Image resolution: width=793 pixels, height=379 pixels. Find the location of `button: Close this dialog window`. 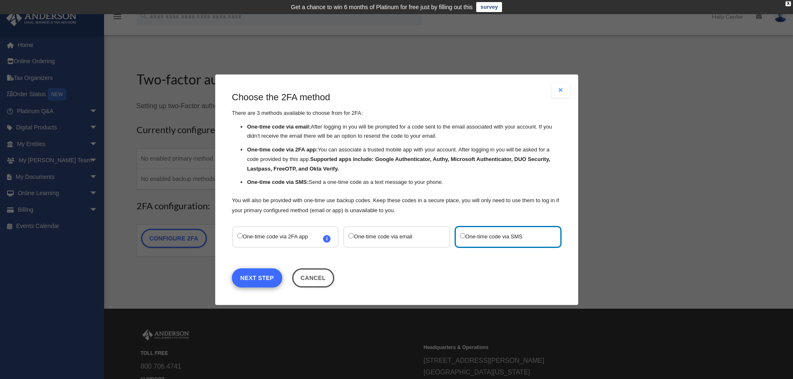

button: Close this dialog window is located at coordinates (313, 278).